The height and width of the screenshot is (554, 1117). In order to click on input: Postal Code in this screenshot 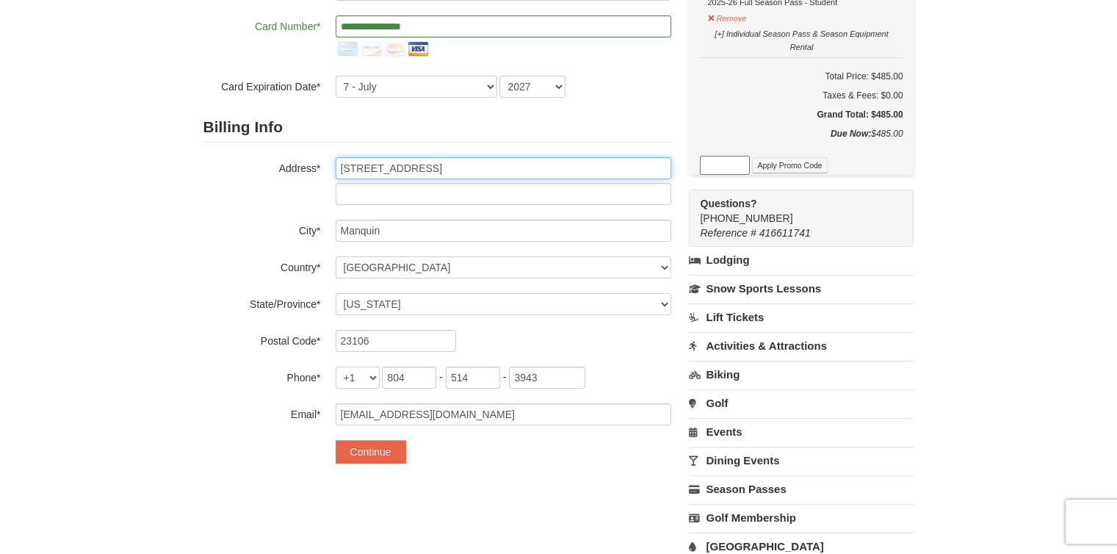, I will do `click(396, 341)`.